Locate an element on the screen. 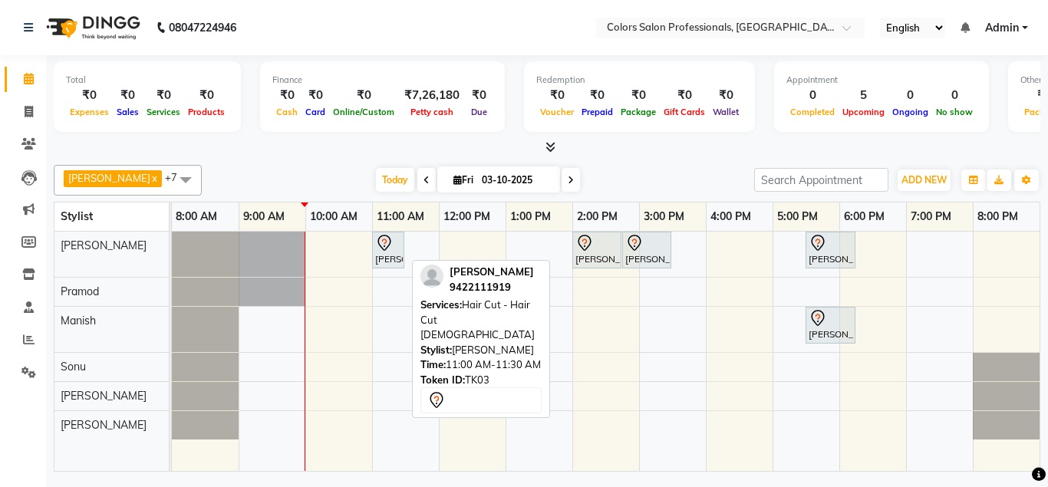 The height and width of the screenshot is (487, 1048). div: Total is located at coordinates (147, 80).